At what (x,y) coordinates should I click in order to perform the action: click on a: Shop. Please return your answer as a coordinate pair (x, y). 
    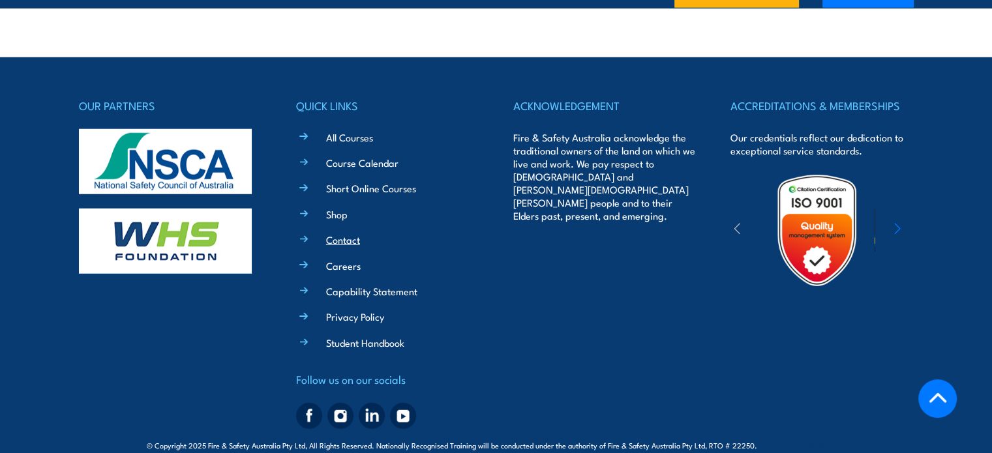
    Looking at the image, I should click on (337, 214).